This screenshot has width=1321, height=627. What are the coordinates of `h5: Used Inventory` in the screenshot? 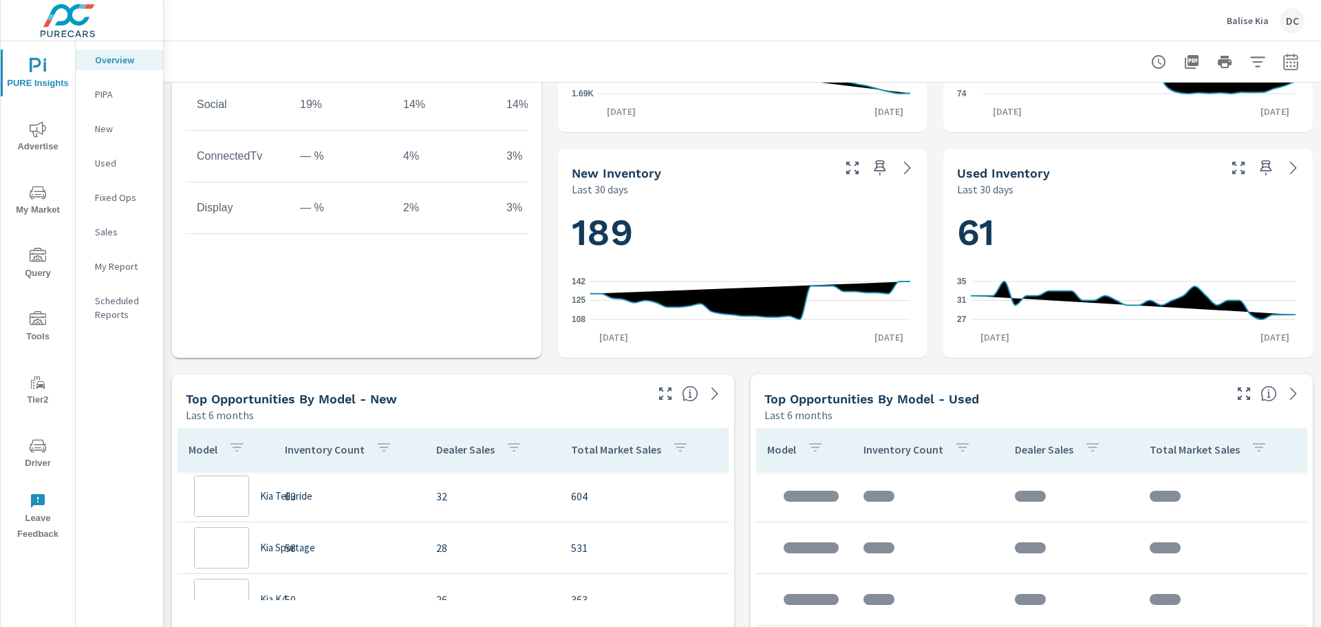 It's located at (1003, 173).